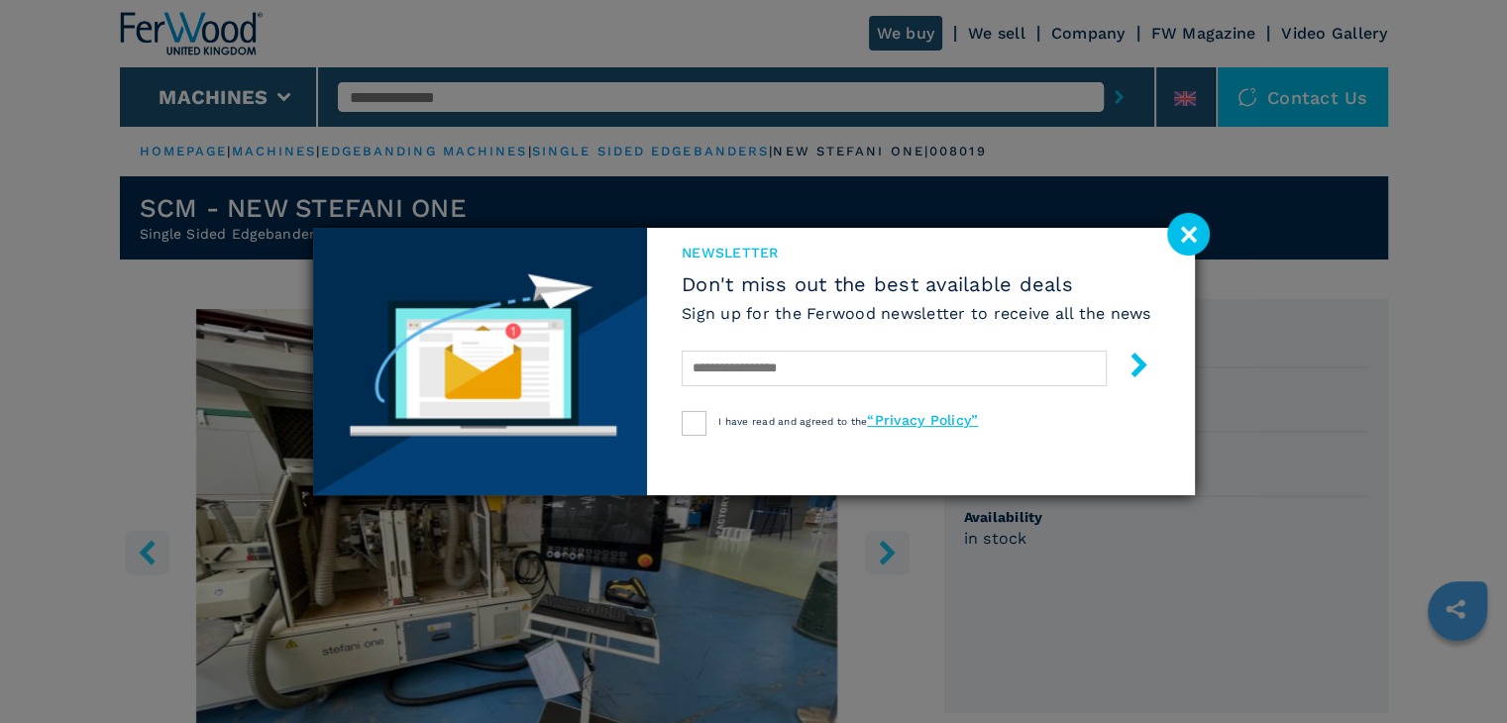 Image resolution: width=1507 pixels, height=723 pixels. What do you see at coordinates (848, 421) in the screenshot?
I see `span: I have read and agreed to the` at bounding box center [848, 421].